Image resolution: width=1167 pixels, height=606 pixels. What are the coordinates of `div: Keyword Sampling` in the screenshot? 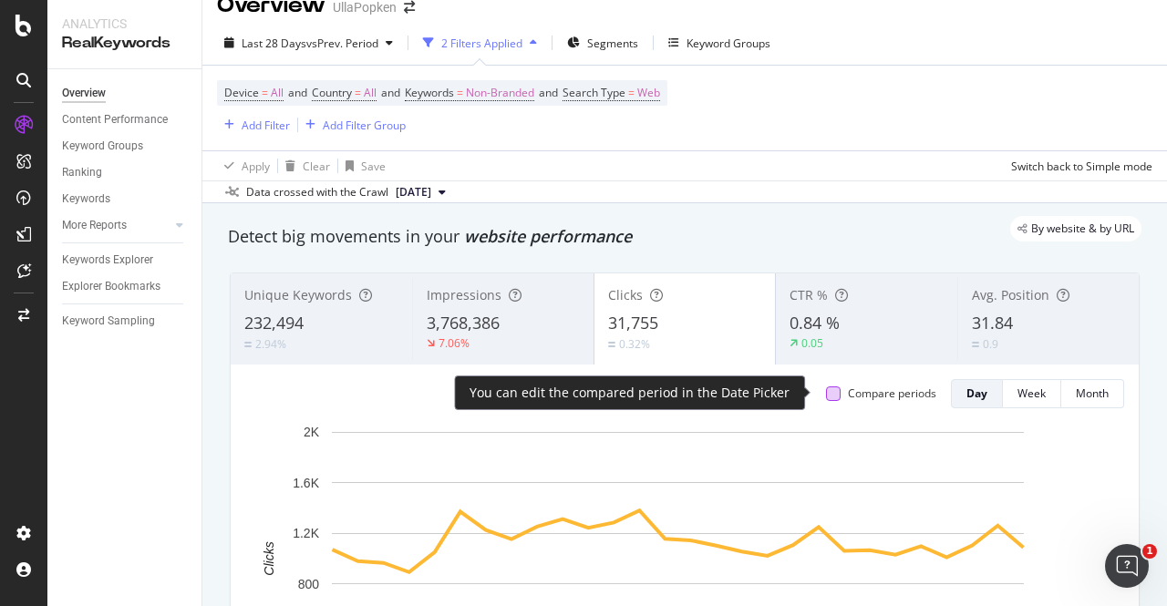 It's located at (109, 321).